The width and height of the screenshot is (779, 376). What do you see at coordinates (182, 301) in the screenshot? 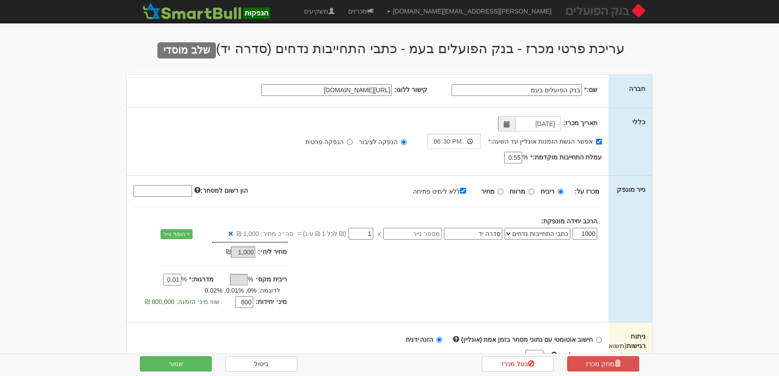
I see `span: שווי מינ׳ הזמנה: 800,000 ₪` at bounding box center [182, 301].